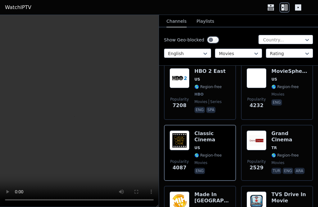 This screenshot has height=207, width=318. What do you see at coordinates (180, 168) in the screenshot?
I see `span: 4087` at bounding box center [180, 168].